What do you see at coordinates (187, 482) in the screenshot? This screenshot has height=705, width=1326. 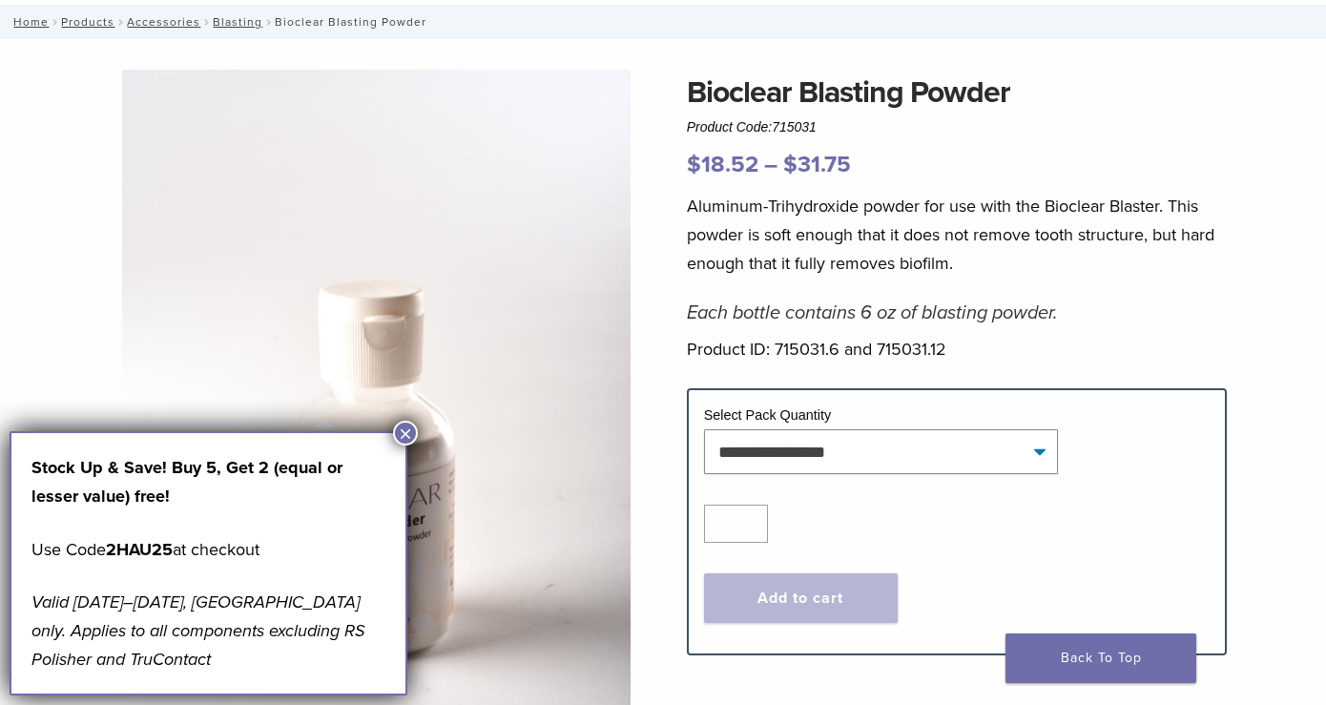 I see `strong: Stock Up & Save! Buy 5, Get 2 (equal or lesser value) free!` at bounding box center [187, 482].